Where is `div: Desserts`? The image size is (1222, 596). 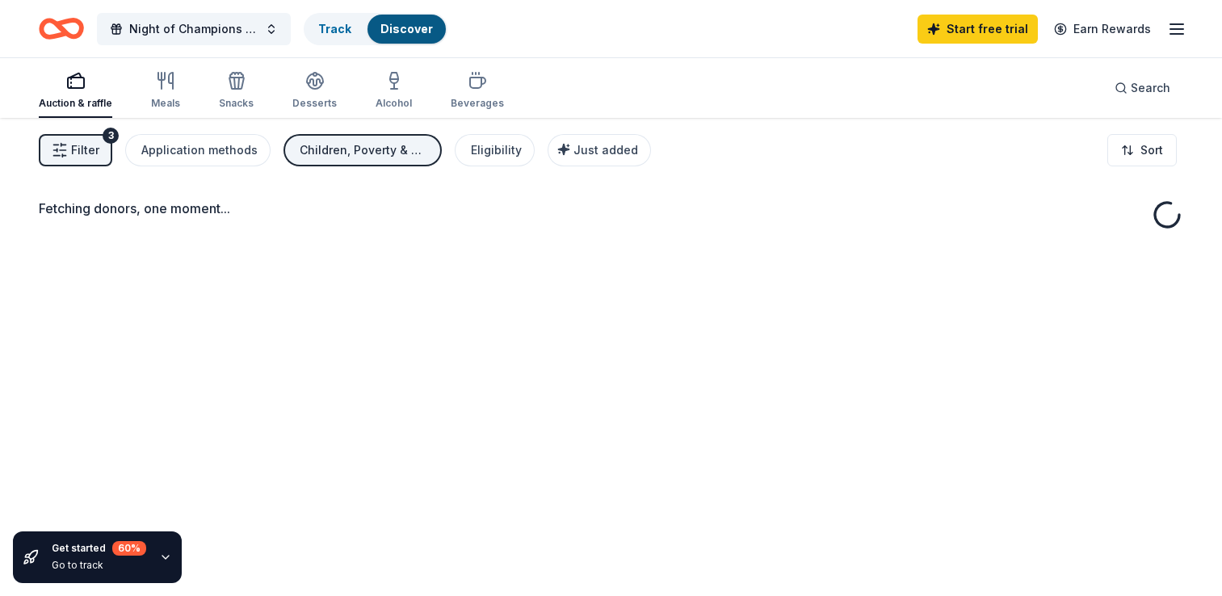
div: Desserts is located at coordinates (314, 103).